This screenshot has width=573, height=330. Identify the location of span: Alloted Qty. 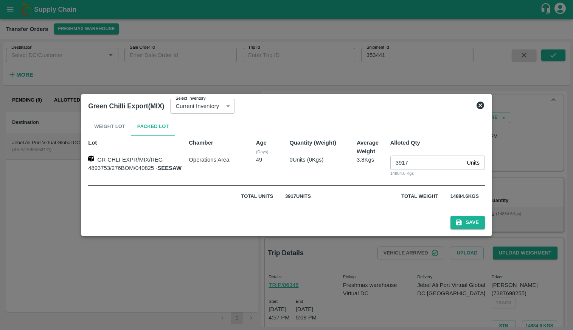
(405, 143).